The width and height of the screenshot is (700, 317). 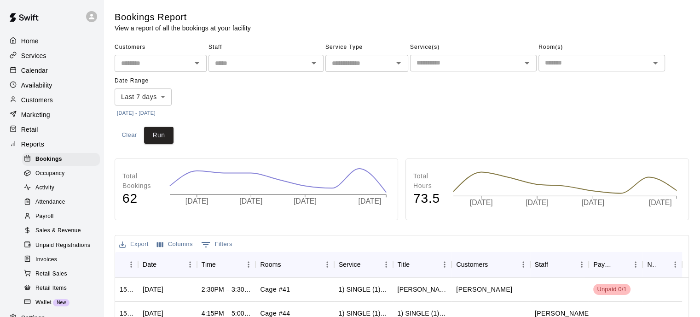 What do you see at coordinates (127, 264) in the screenshot?
I see `div: ID` at bounding box center [127, 264].